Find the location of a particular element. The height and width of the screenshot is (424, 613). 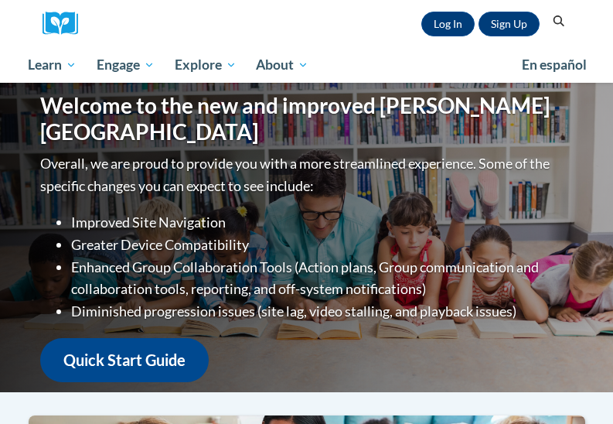

span: En español is located at coordinates (554, 64).